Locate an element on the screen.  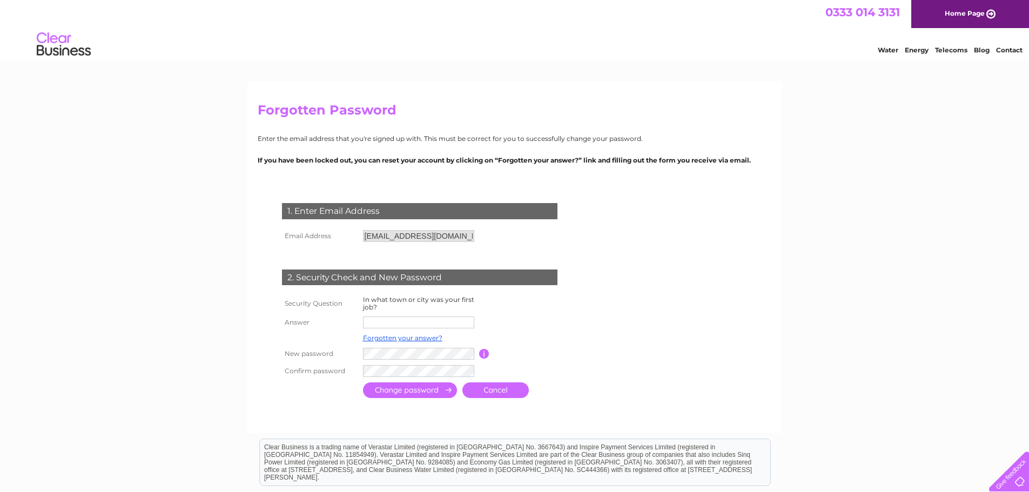
input: Submit is located at coordinates (410, 390).